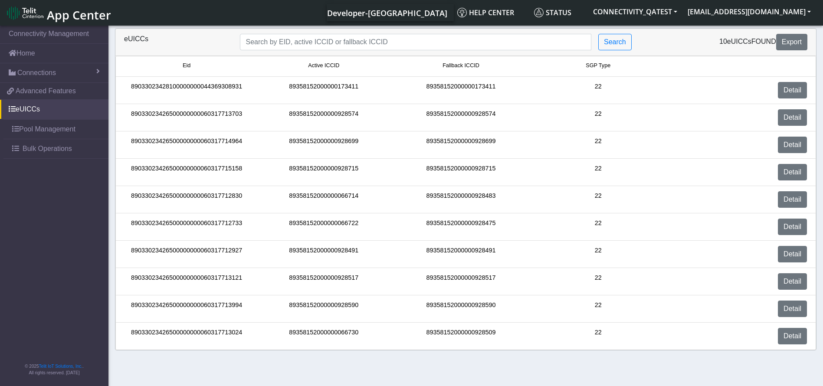  Describe the element at coordinates (539, 13) in the screenshot. I see `img: status.svg` at that location.